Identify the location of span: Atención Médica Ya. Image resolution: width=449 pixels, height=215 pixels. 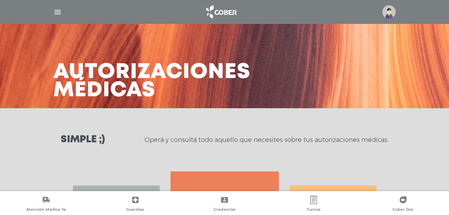
(46, 210).